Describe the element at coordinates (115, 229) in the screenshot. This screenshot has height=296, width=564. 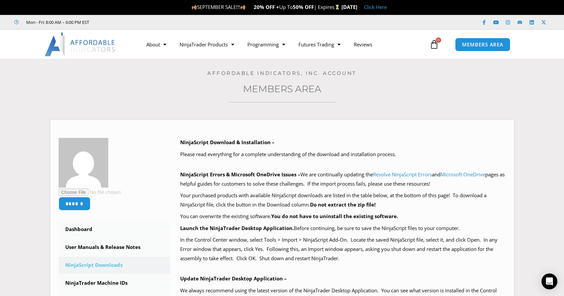
I see `a: Dashboard` at that location.